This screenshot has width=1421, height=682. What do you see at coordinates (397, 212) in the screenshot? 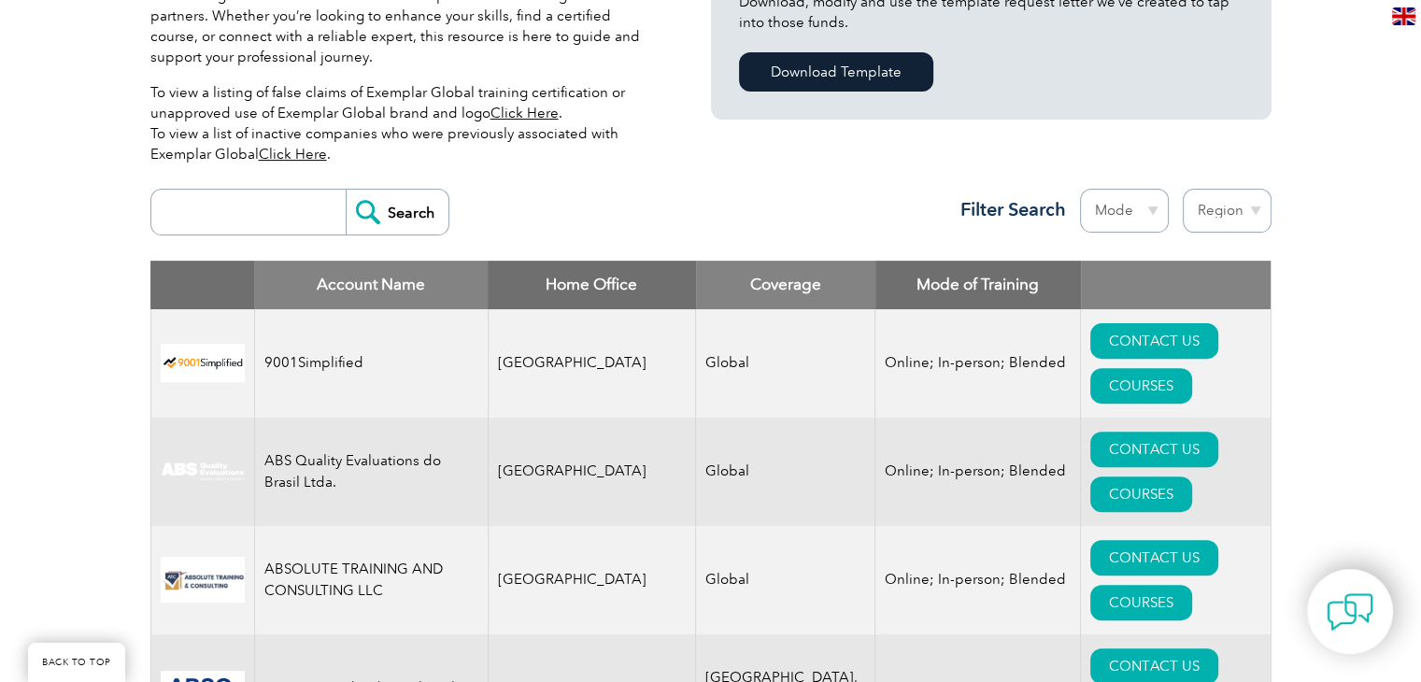
I see `input: Search` at bounding box center [397, 212].